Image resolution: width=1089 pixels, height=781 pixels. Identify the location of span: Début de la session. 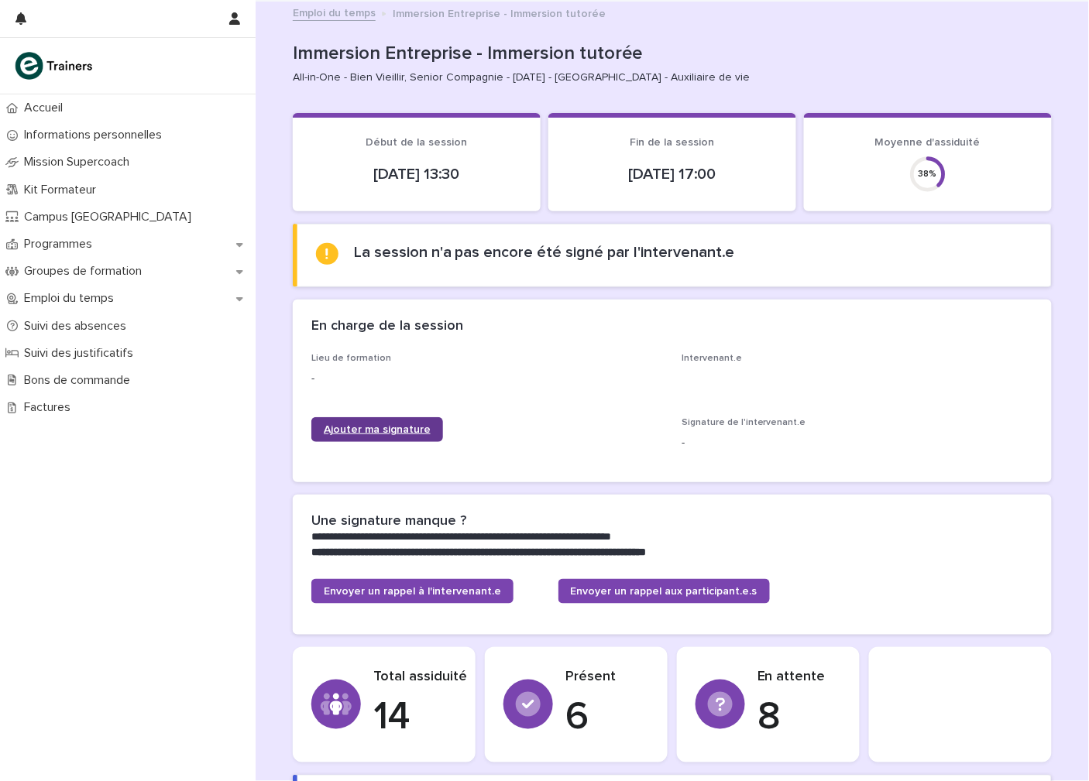
(417, 142).